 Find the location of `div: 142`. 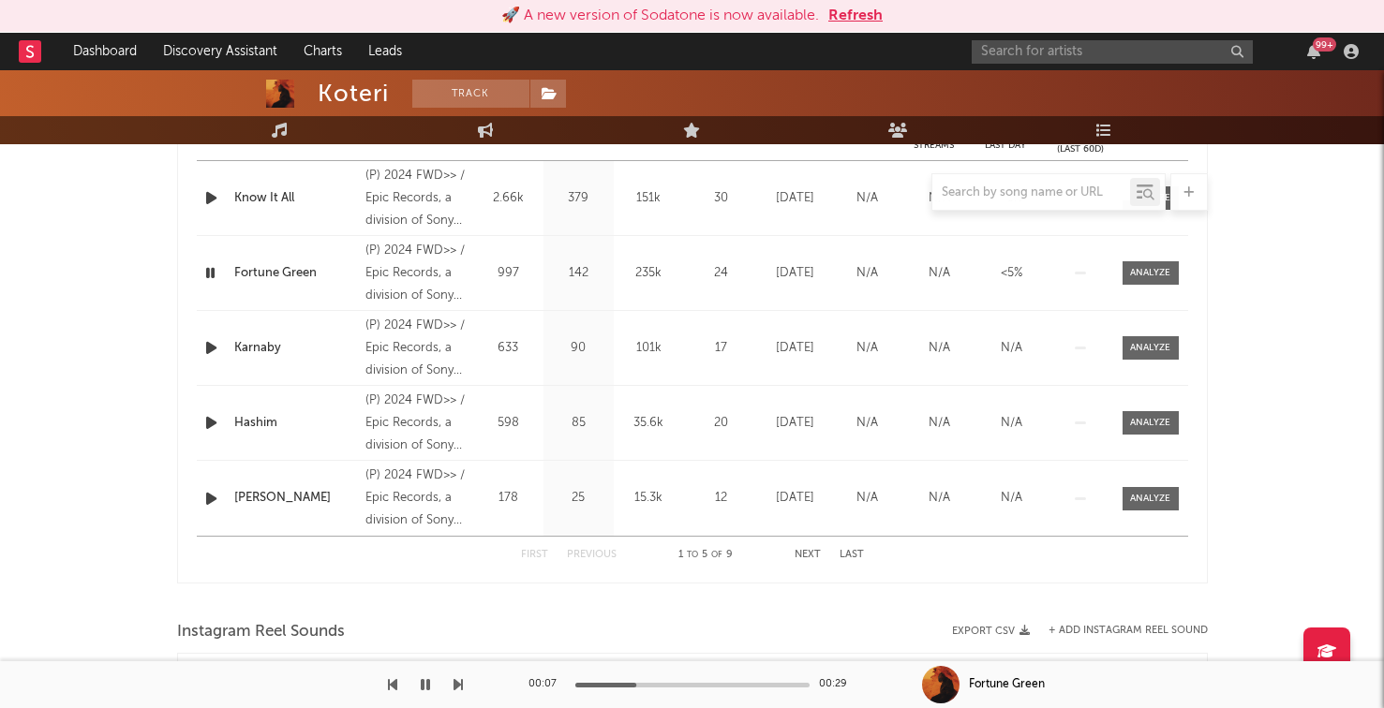

div: 142 is located at coordinates (578, 274).